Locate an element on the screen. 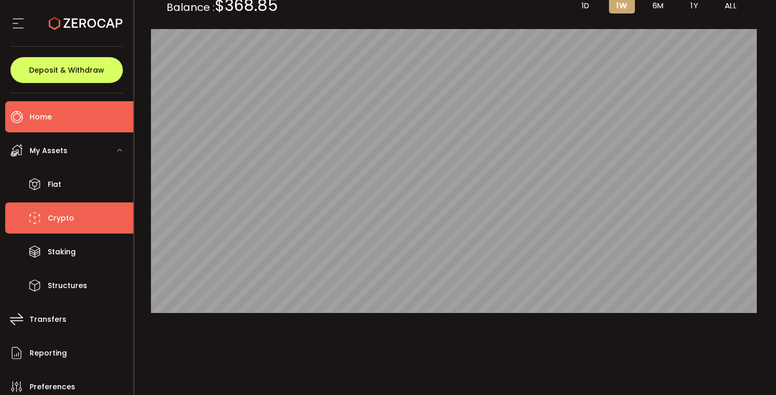  div: Chat Widget is located at coordinates (750, 370).